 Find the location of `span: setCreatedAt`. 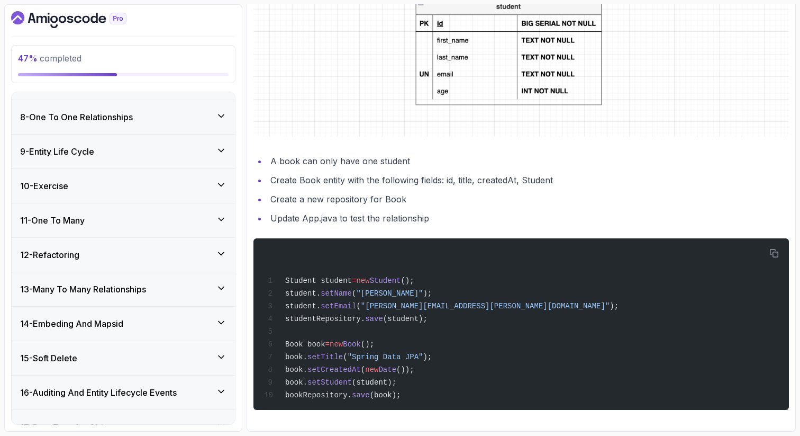

span: setCreatedAt is located at coordinates (334, 370).